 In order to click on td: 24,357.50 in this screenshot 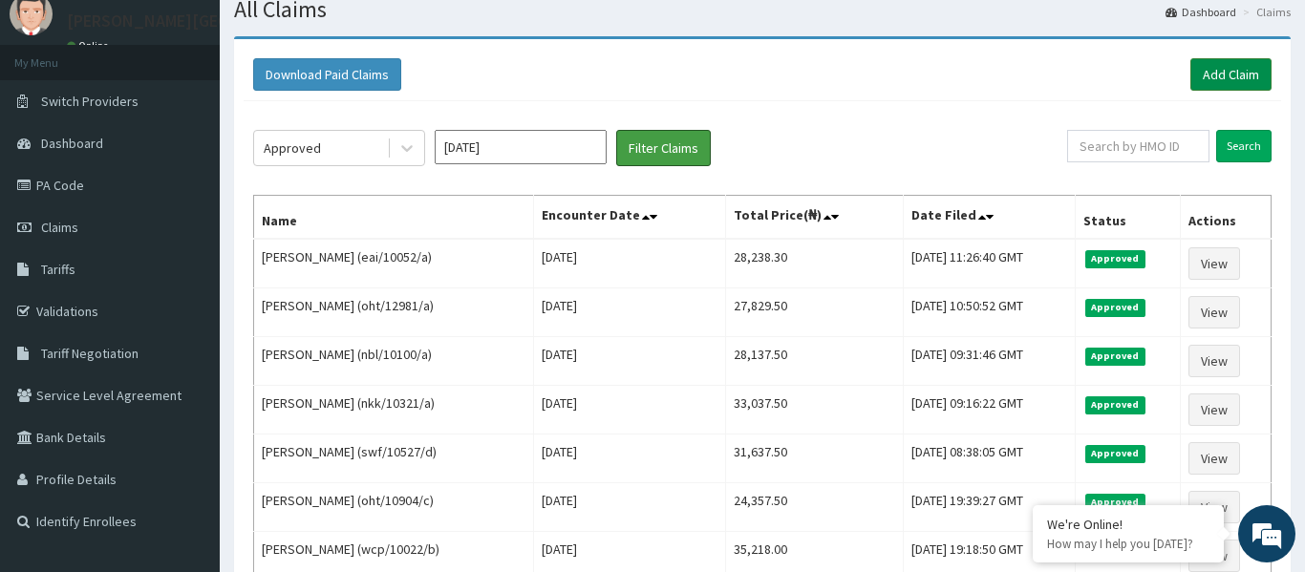, I will do `click(814, 507)`.